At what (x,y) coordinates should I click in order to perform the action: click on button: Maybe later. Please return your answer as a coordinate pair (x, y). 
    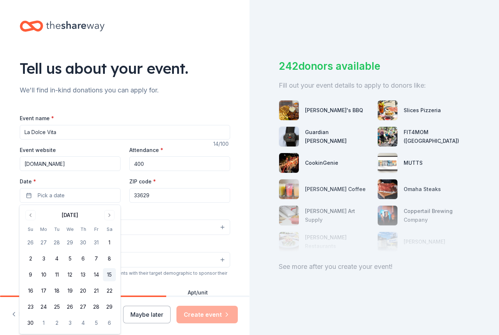
    Looking at the image, I should click on (147, 314).